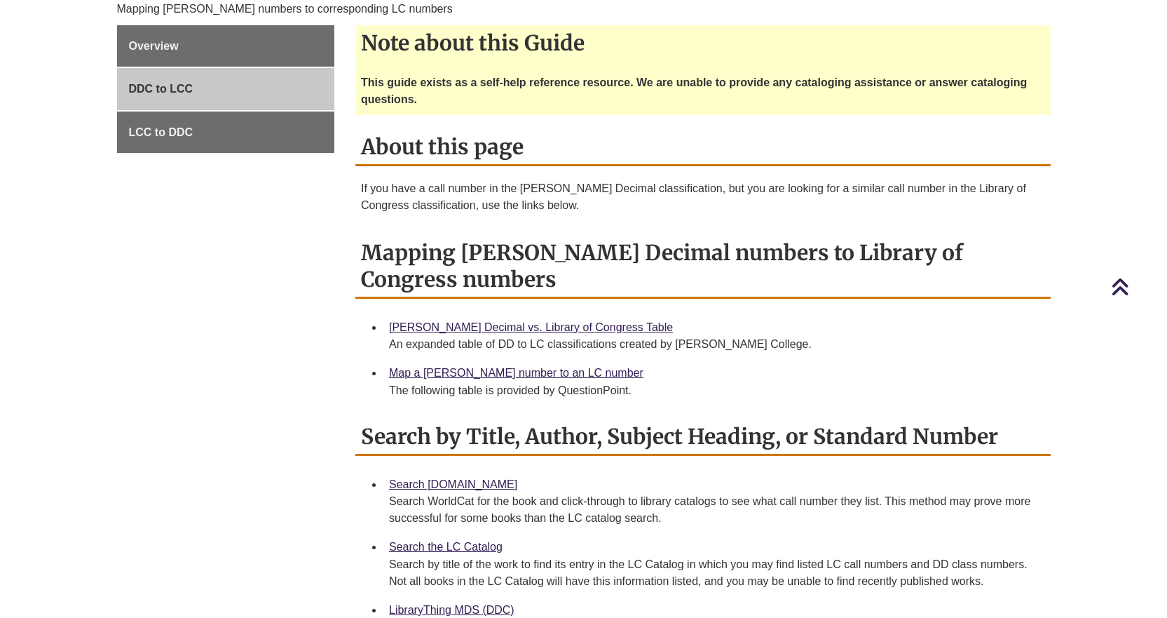  I want to click on a: DDC to LCC, so click(226, 89).